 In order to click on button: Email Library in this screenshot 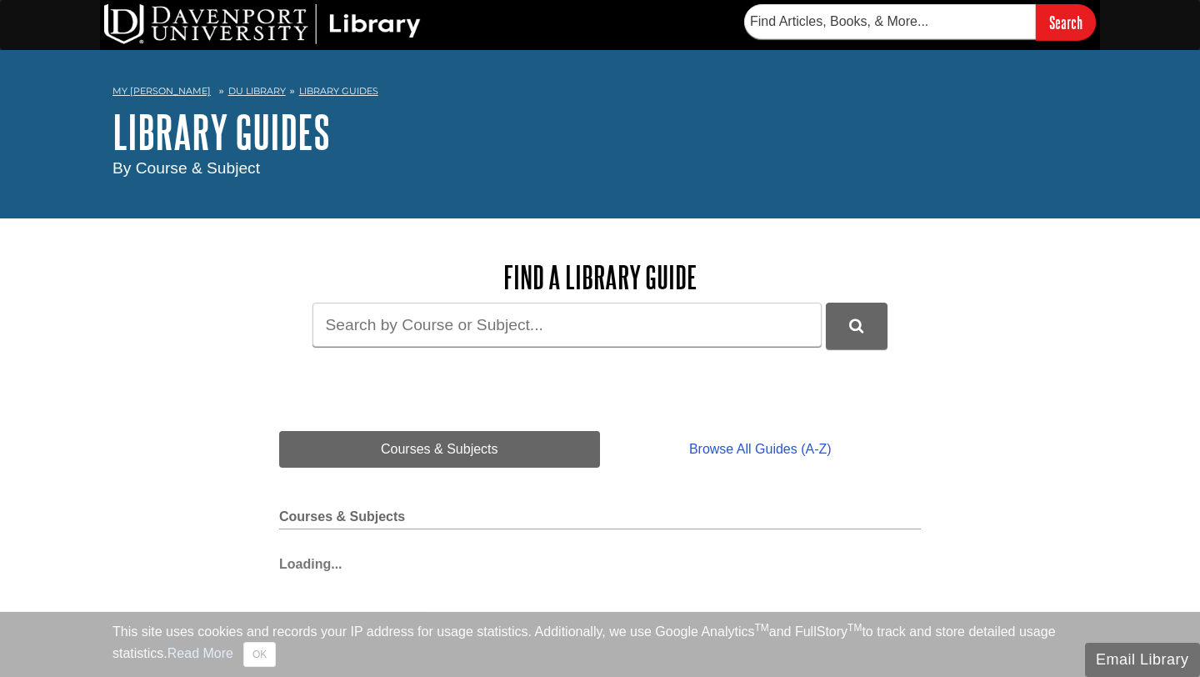, I will do `click(1143, 659)`.